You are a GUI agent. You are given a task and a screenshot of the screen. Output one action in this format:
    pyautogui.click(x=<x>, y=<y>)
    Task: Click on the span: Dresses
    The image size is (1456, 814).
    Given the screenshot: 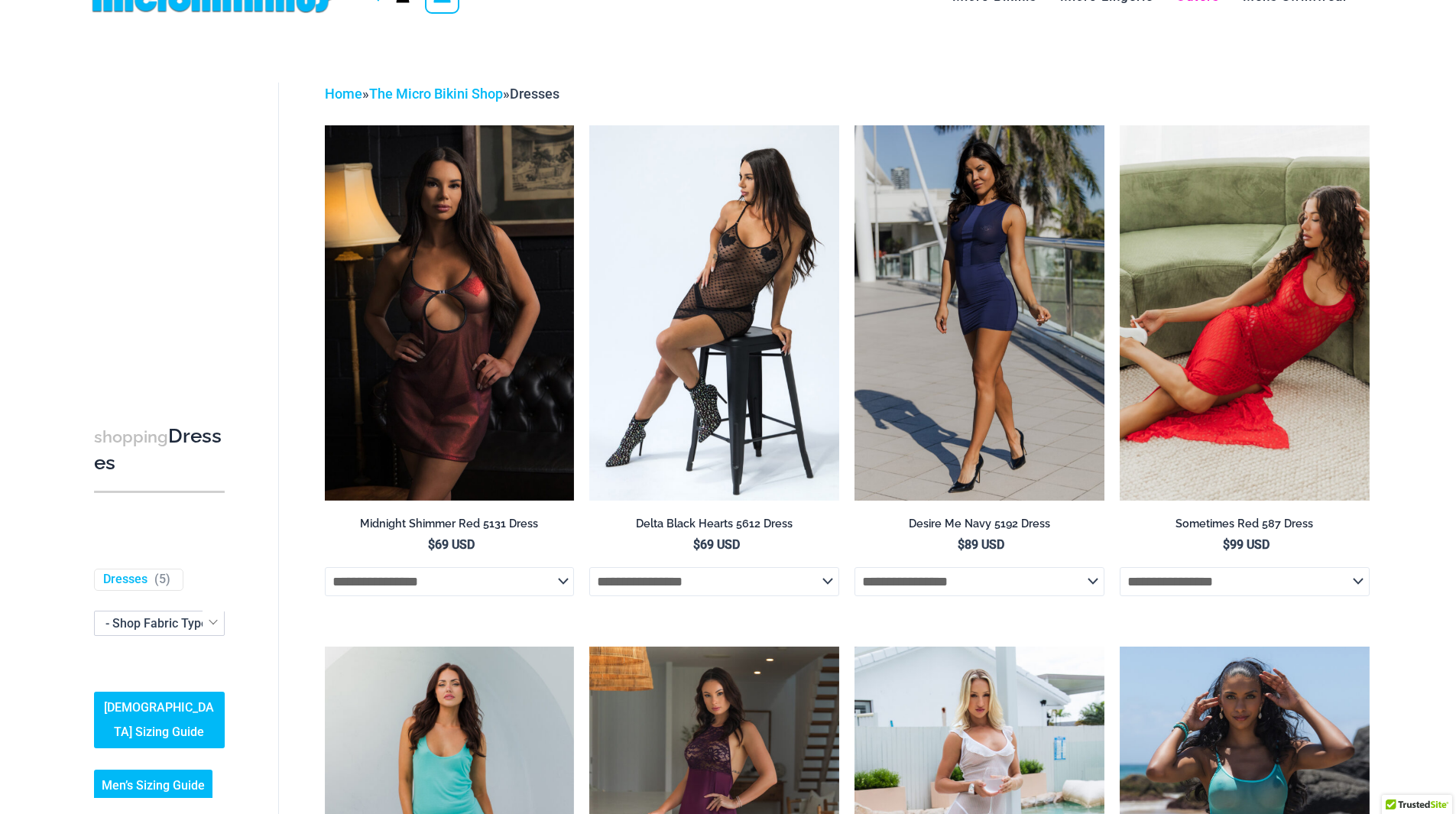 What is the action you would take?
    pyautogui.click(x=534, y=94)
    